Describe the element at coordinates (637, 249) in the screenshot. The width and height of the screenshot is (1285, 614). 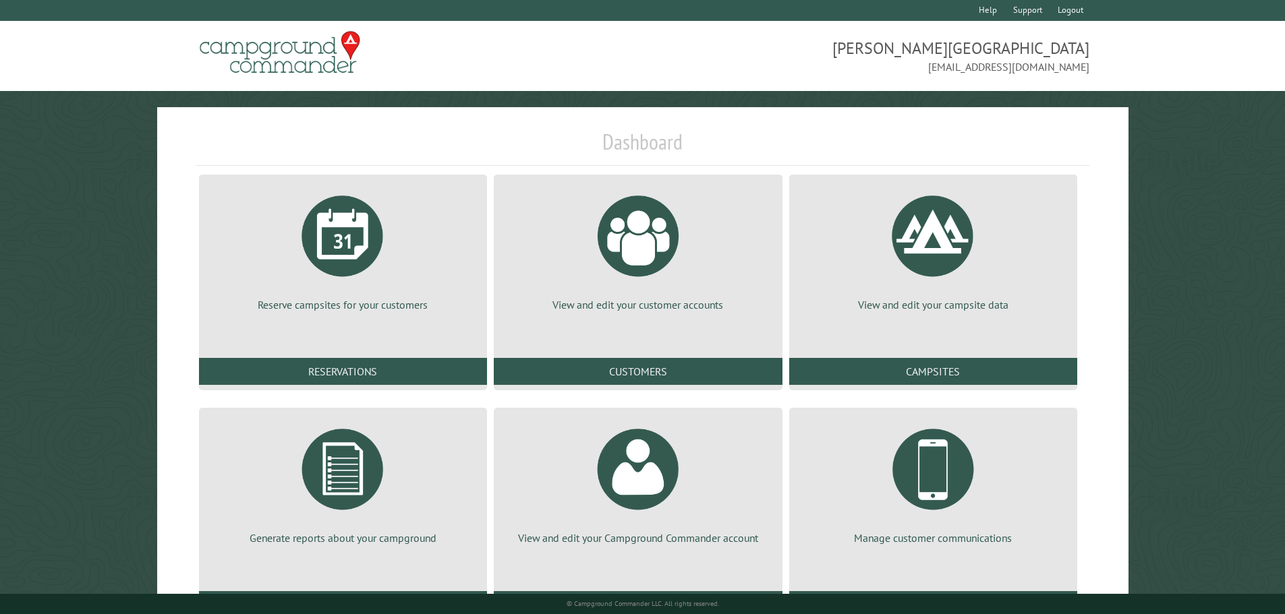
I see `a: View and edit your customer accounts` at that location.